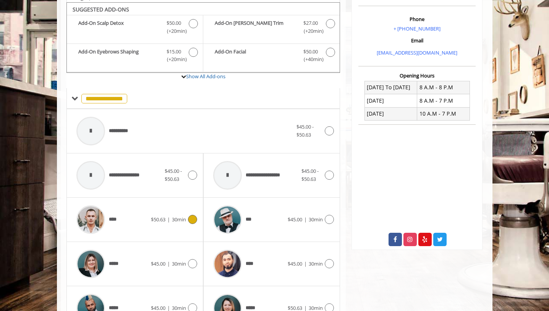  What do you see at coordinates (311, 23) in the screenshot?
I see `span: $27.00` at bounding box center [311, 23].